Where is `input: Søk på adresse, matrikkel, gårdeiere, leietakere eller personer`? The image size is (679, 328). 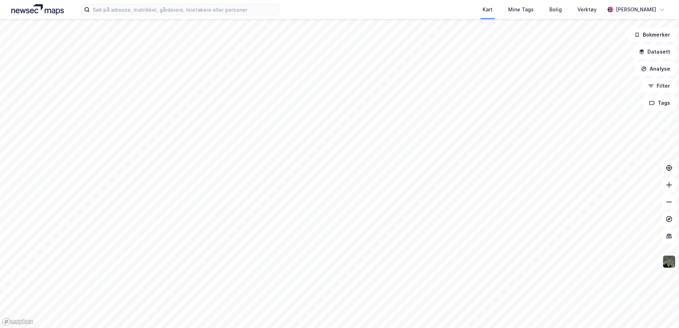 input: Søk på adresse, matrikkel, gårdeiere, leietakere eller personer is located at coordinates (185, 10).